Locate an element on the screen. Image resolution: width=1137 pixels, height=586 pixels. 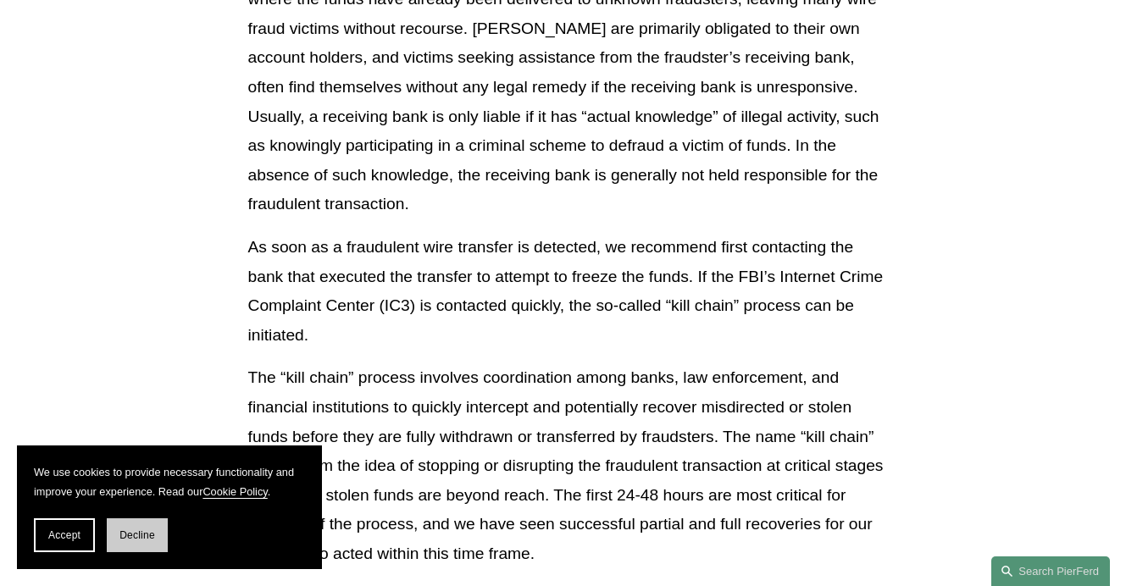
p: As soon as a fraudulent wire transfer is detected, we recommend first contacting the bank that ex... is located at coordinates (569, 292).